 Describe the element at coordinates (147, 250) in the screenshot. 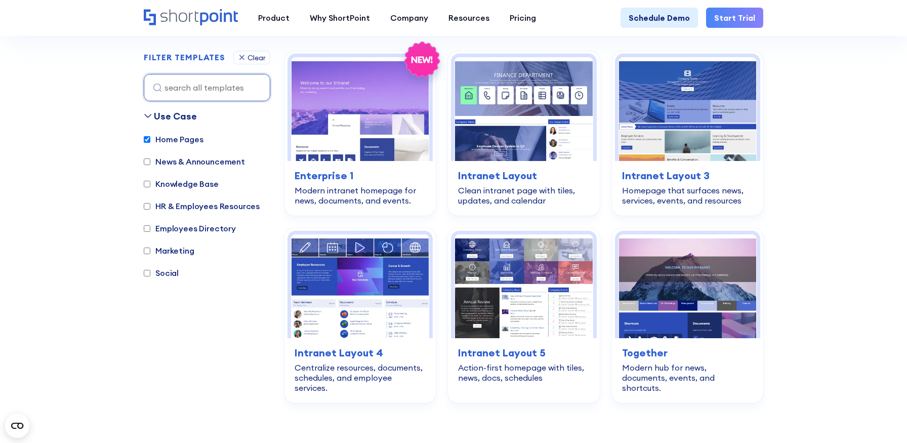

I see `input: Marketing` at that location.